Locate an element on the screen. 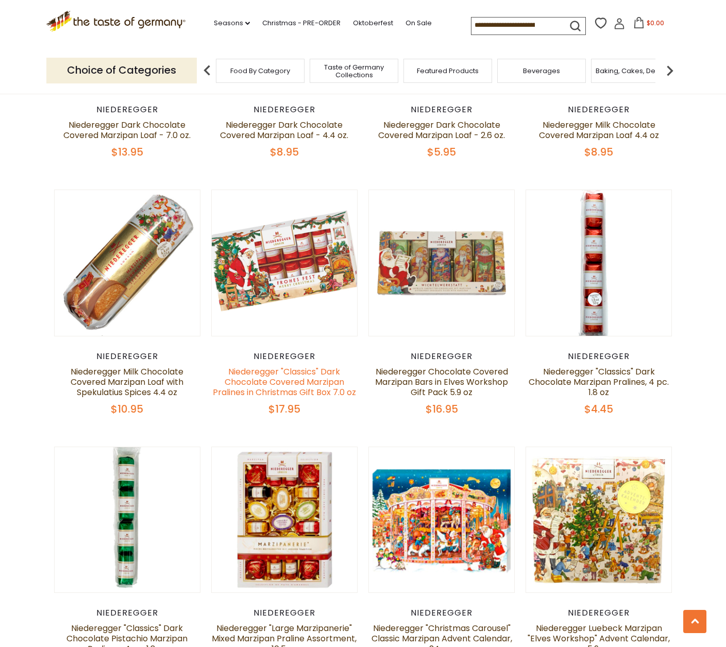 The image size is (726, 647). span: Baking, Cakes, Desserts is located at coordinates (636, 71).